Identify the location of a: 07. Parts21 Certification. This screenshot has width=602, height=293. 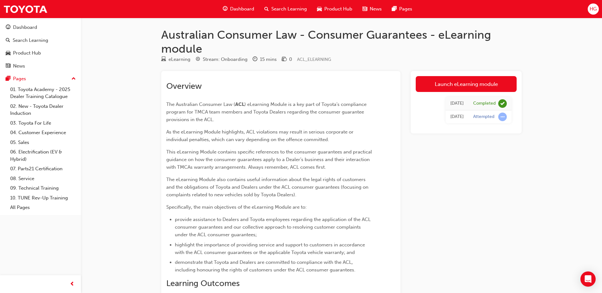
(43, 169).